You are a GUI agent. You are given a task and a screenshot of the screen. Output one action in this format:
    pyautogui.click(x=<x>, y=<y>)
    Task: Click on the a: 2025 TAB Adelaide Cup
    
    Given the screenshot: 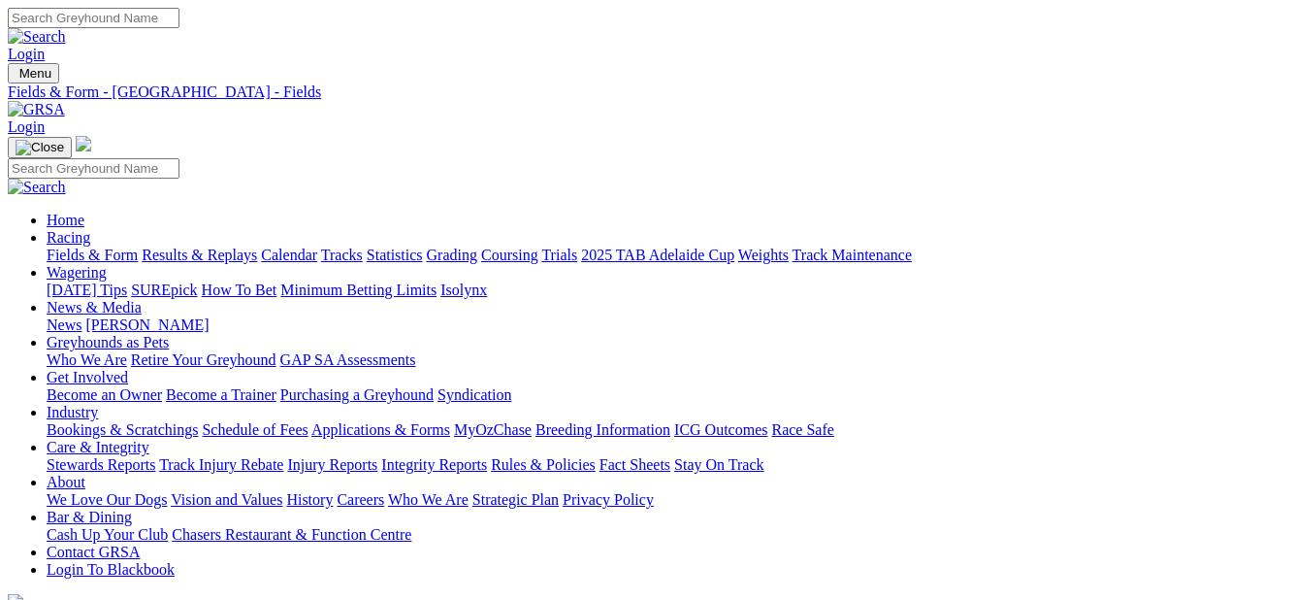 What is the action you would take?
    pyautogui.click(x=658, y=254)
    